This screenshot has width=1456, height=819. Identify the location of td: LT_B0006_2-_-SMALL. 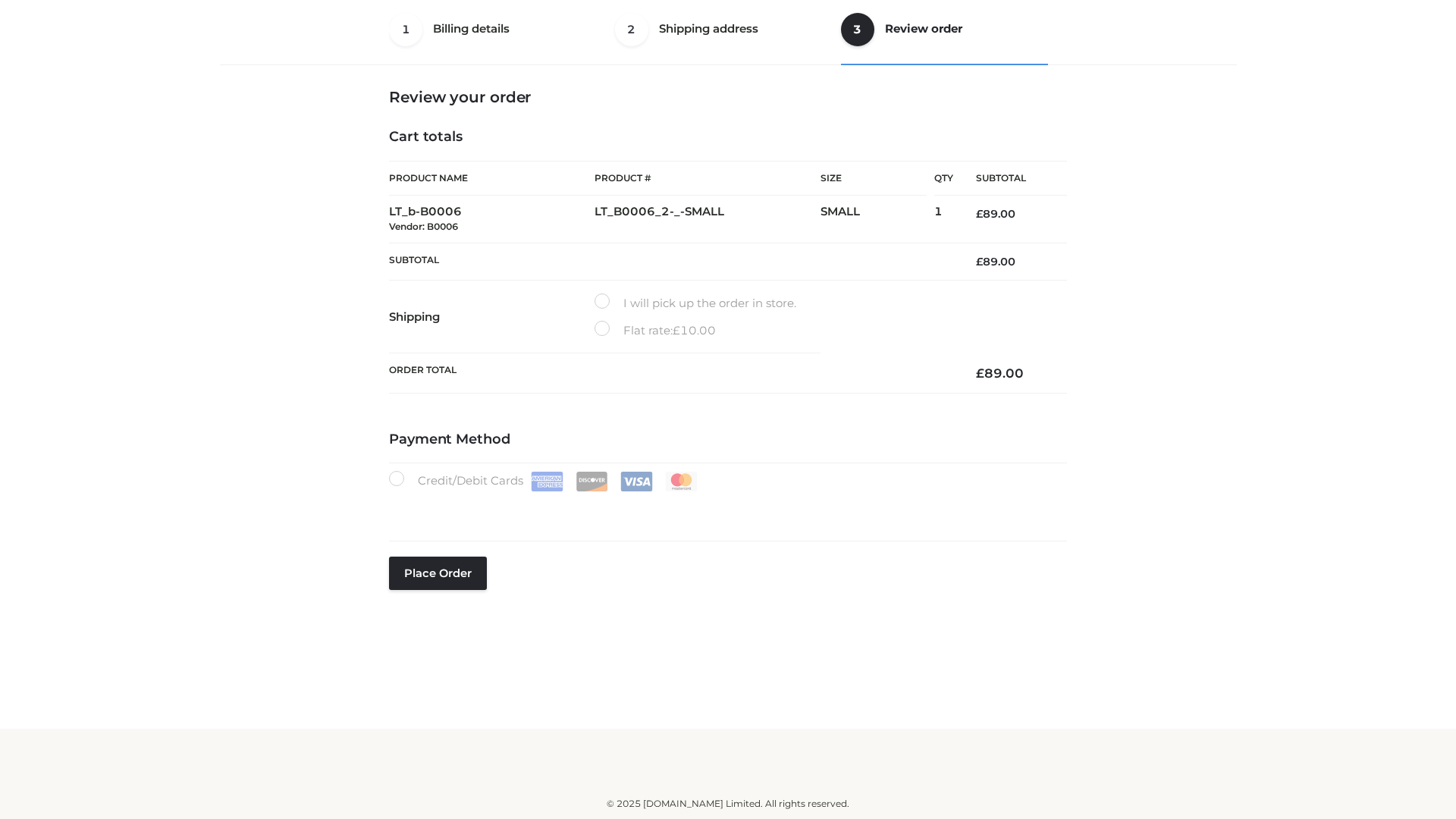
(708, 219).